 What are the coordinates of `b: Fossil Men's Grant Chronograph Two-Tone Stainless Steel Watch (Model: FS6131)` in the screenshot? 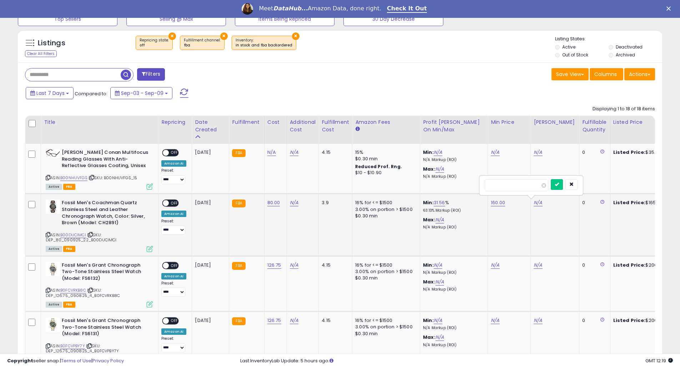 It's located at (105, 328).